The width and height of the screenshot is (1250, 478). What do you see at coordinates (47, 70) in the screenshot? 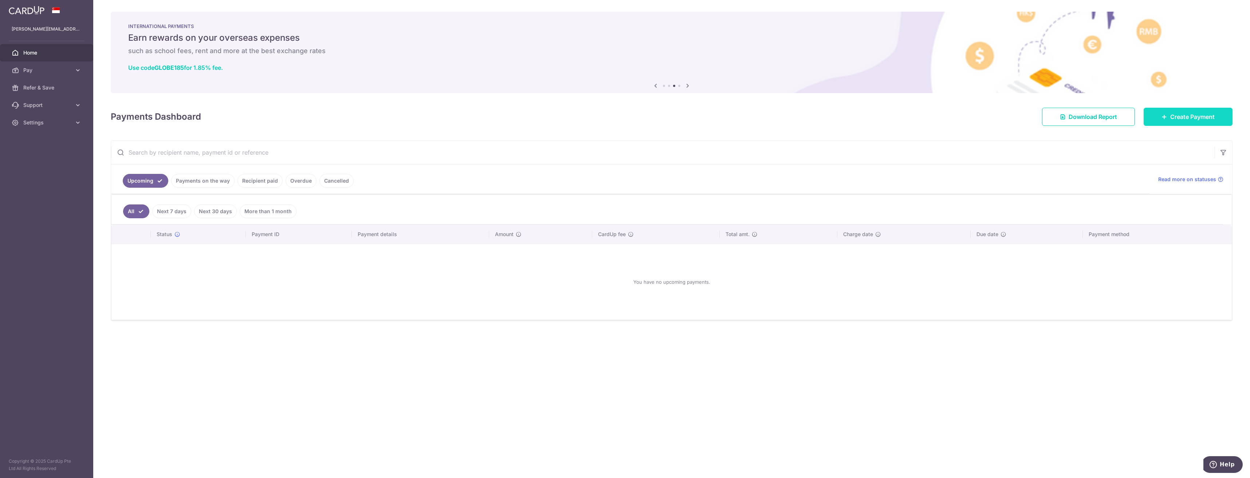
I see `span: Pay` at bounding box center [47, 70].